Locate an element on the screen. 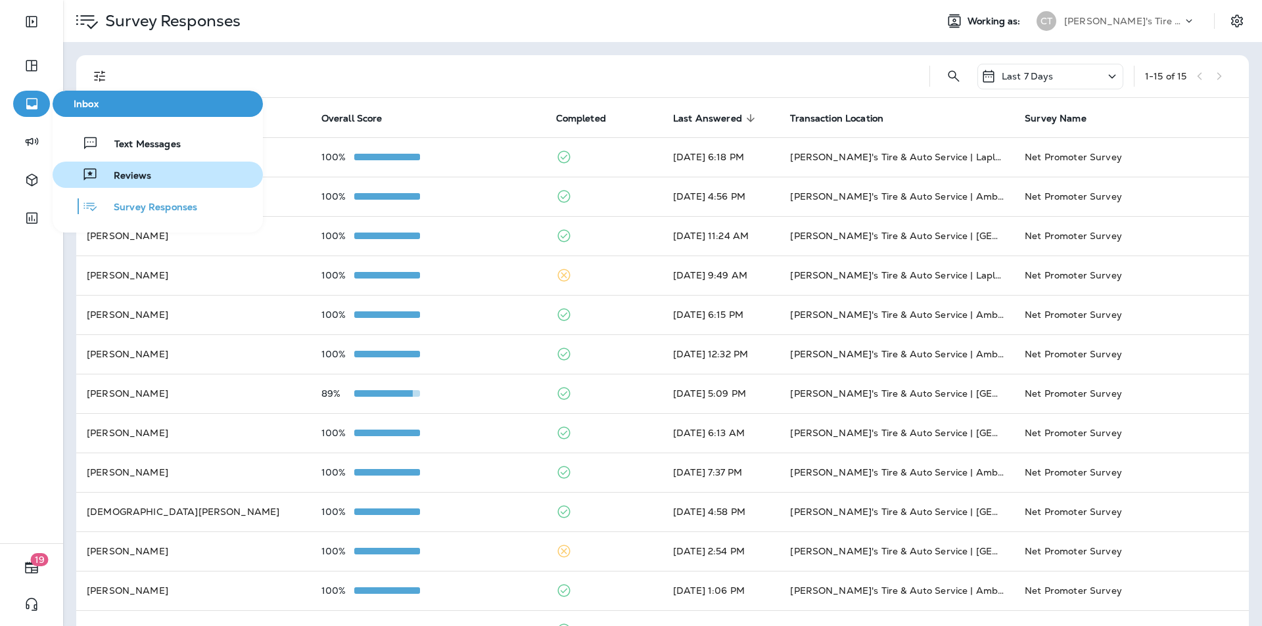 The image size is (1262, 626). p: 89% is located at coordinates (338, 394).